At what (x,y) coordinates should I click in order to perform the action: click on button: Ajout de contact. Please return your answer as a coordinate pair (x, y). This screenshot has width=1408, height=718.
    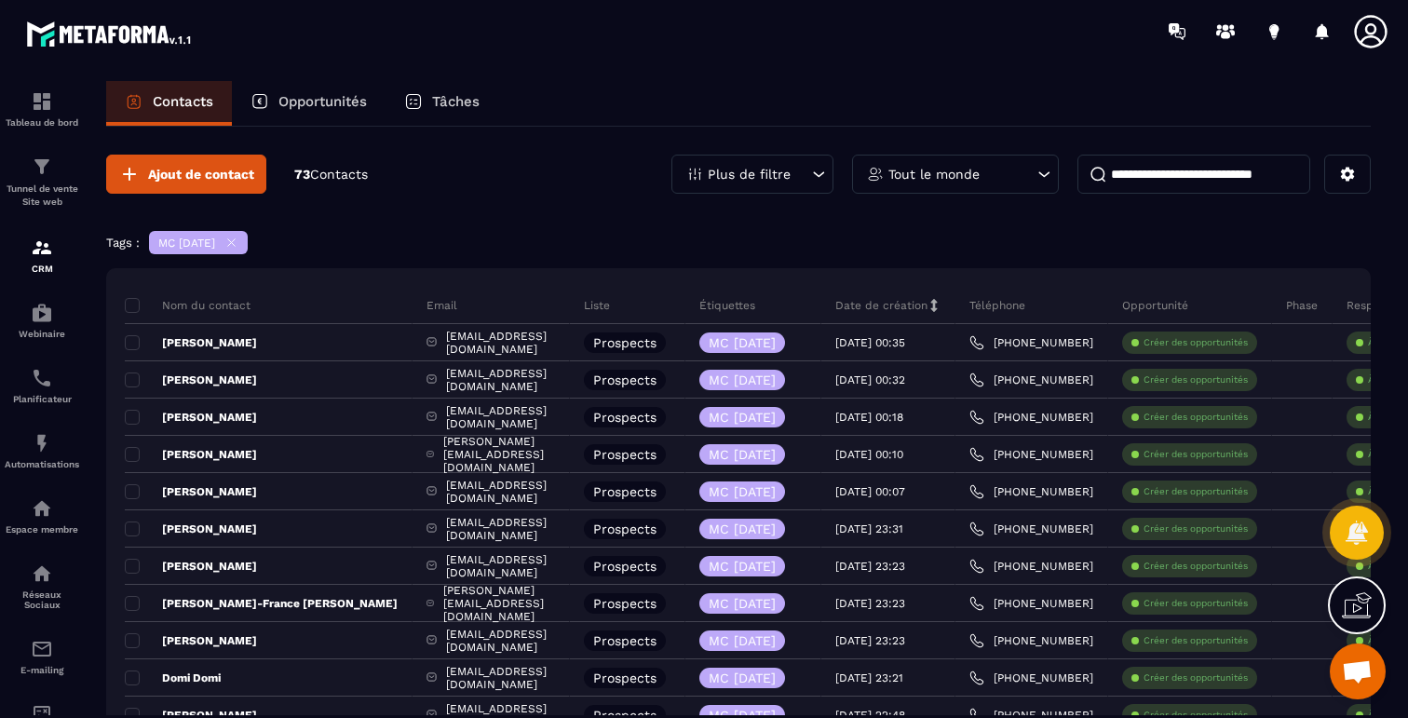
    Looking at the image, I should click on (186, 174).